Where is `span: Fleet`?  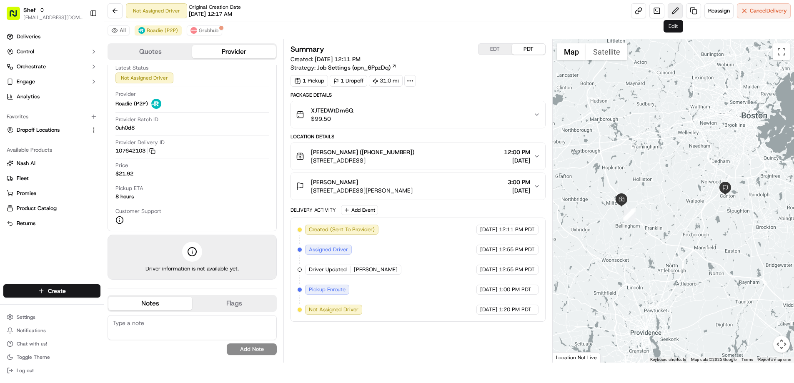
span: Fleet is located at coordinates (22, 178).